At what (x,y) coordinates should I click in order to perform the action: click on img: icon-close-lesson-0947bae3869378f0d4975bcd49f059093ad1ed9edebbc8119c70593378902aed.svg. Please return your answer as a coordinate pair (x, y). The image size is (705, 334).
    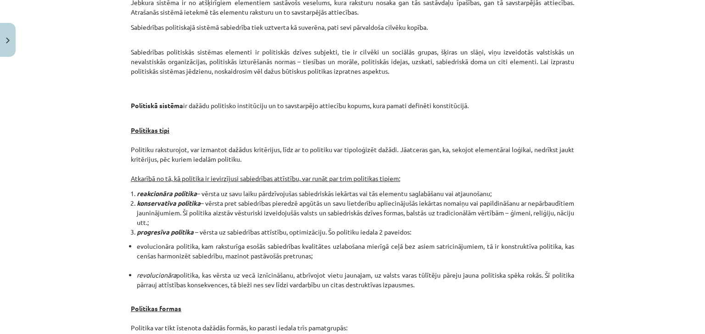
    Looking at the image, I should click on (8, 40).